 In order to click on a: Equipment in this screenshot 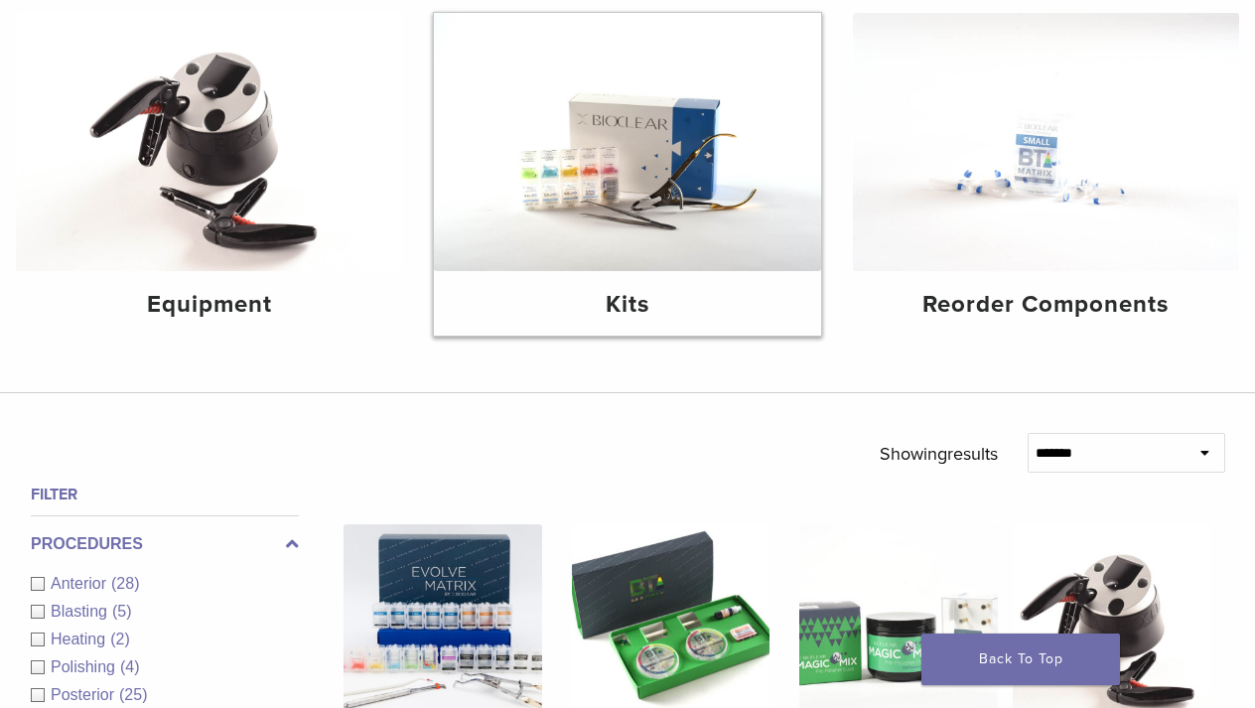, I will do `click(208, 174)`.